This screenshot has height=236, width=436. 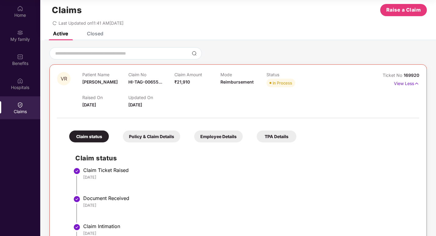 I want to click on span: HI-TAG-00655..., so click(x=145, y=82).